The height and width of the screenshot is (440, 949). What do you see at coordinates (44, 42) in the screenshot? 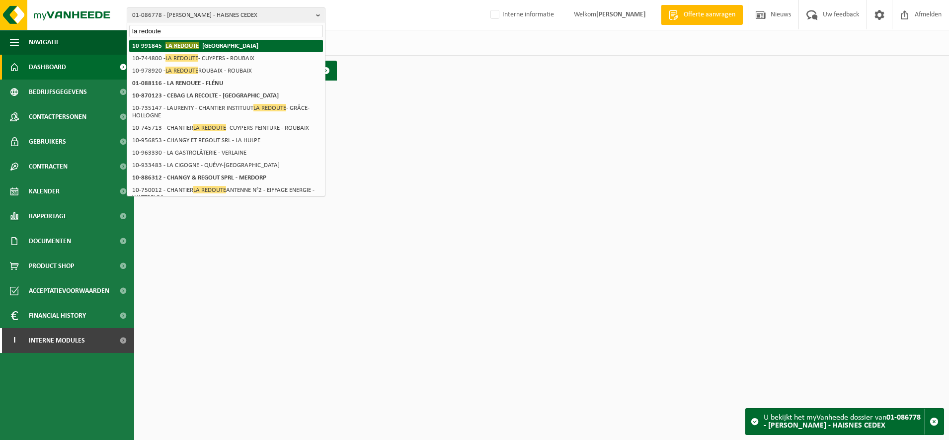
I see `span: Navigatie` at bounding box center [44, 42].